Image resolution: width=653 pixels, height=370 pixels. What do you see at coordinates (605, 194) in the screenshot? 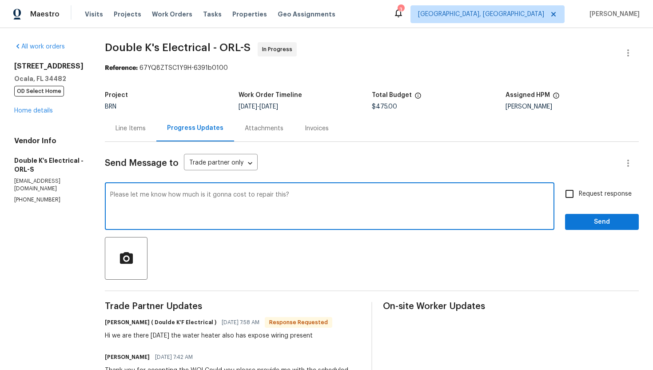
I see `span: Request response` at bounding box center [605, 194].